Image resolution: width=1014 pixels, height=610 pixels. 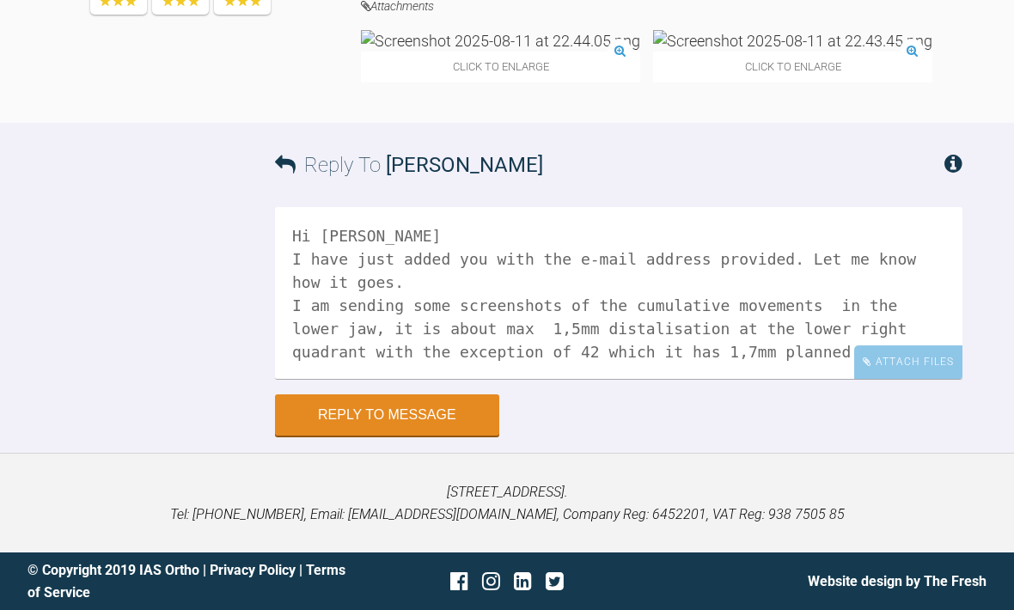 I want to click on div: Attach Files, so click(x=909, y=362).